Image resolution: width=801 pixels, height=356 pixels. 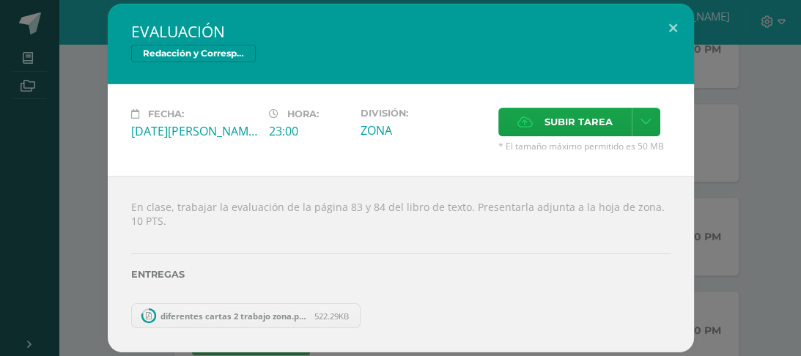 I want to click on label: Entregas, so click(x=401, y=274).